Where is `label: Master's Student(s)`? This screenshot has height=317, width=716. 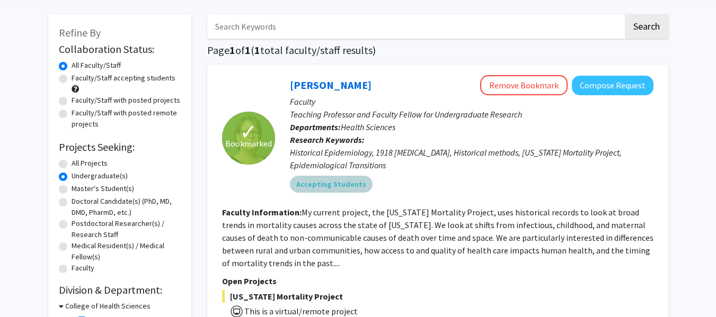
label: Master's Student(s) is located at coordinates (103, 189).